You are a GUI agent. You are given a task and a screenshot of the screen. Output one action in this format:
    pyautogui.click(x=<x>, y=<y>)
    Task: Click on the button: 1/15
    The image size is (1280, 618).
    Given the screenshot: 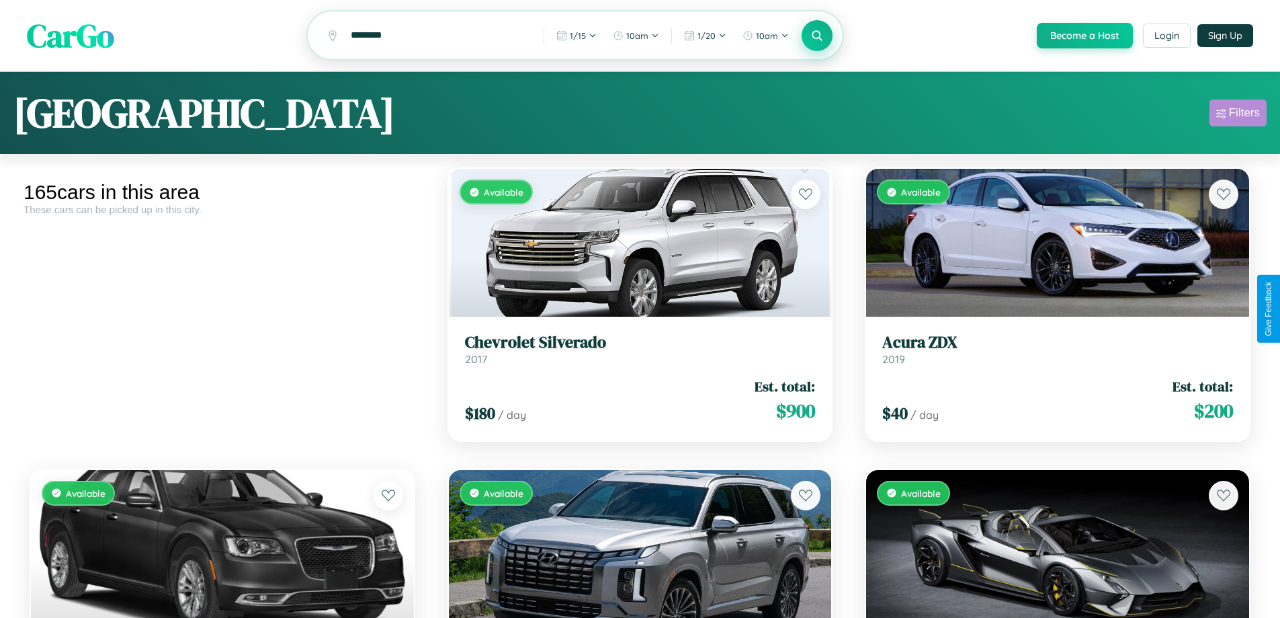 What is the action you would take?
    pyautogui.click(x=577, y=36)
    